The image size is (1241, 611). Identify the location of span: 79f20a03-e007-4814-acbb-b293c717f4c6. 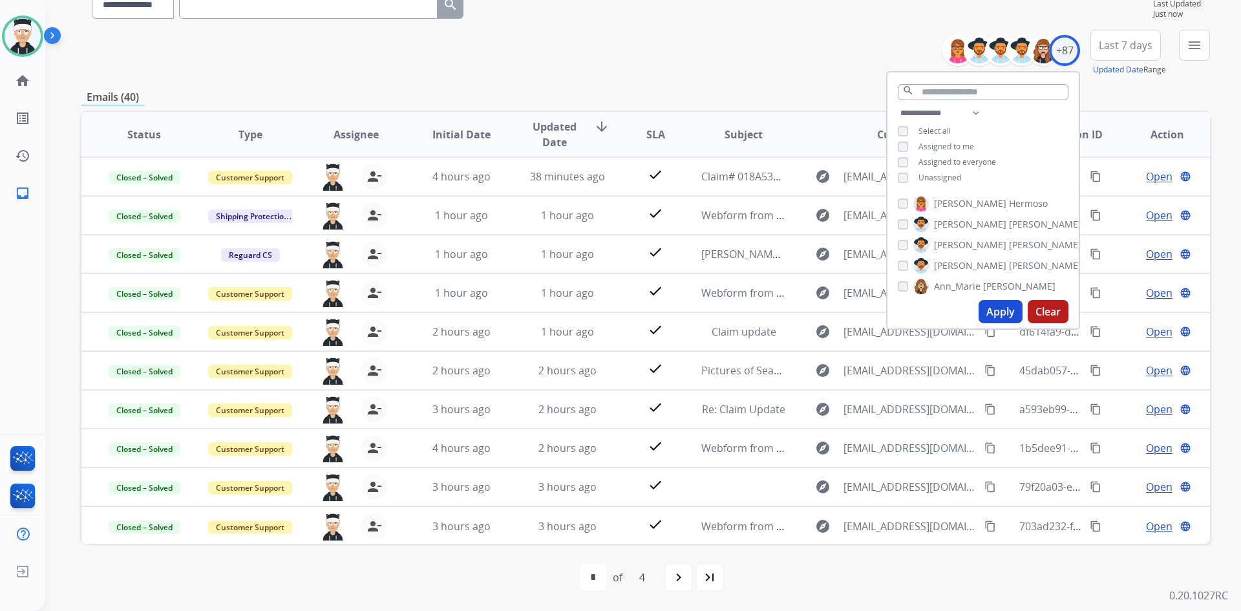
(1116, 487).